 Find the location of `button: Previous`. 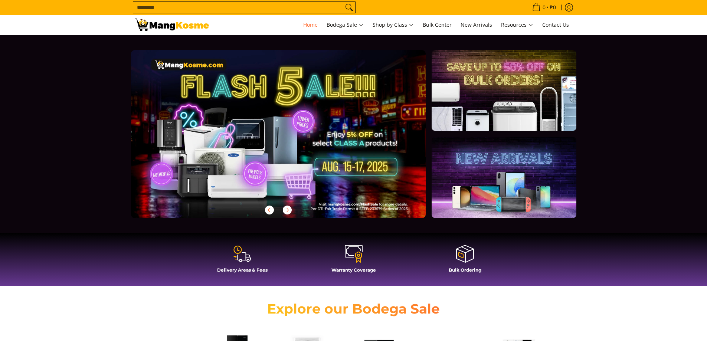

button: Previous is located at coordinates (270, 210).